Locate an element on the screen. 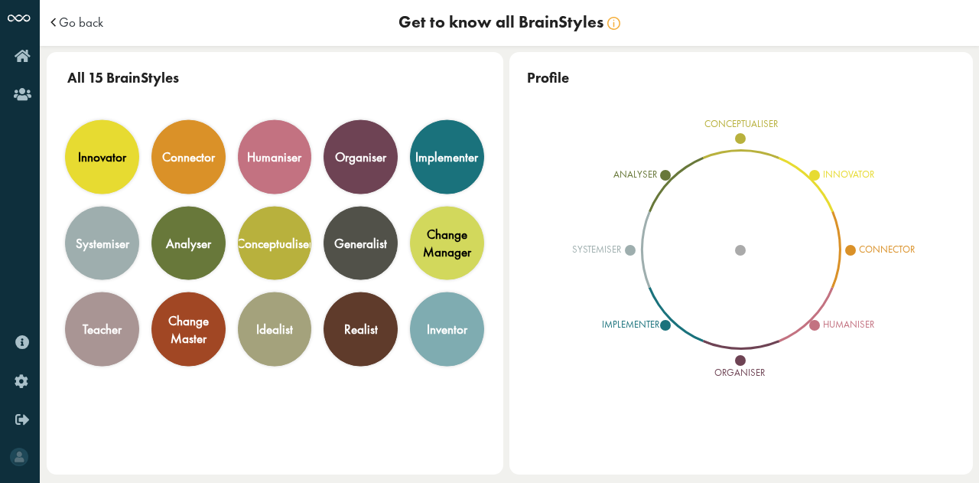 This screenshot has height=483, width=979. div: change manager is located at coordinates (447, 243).